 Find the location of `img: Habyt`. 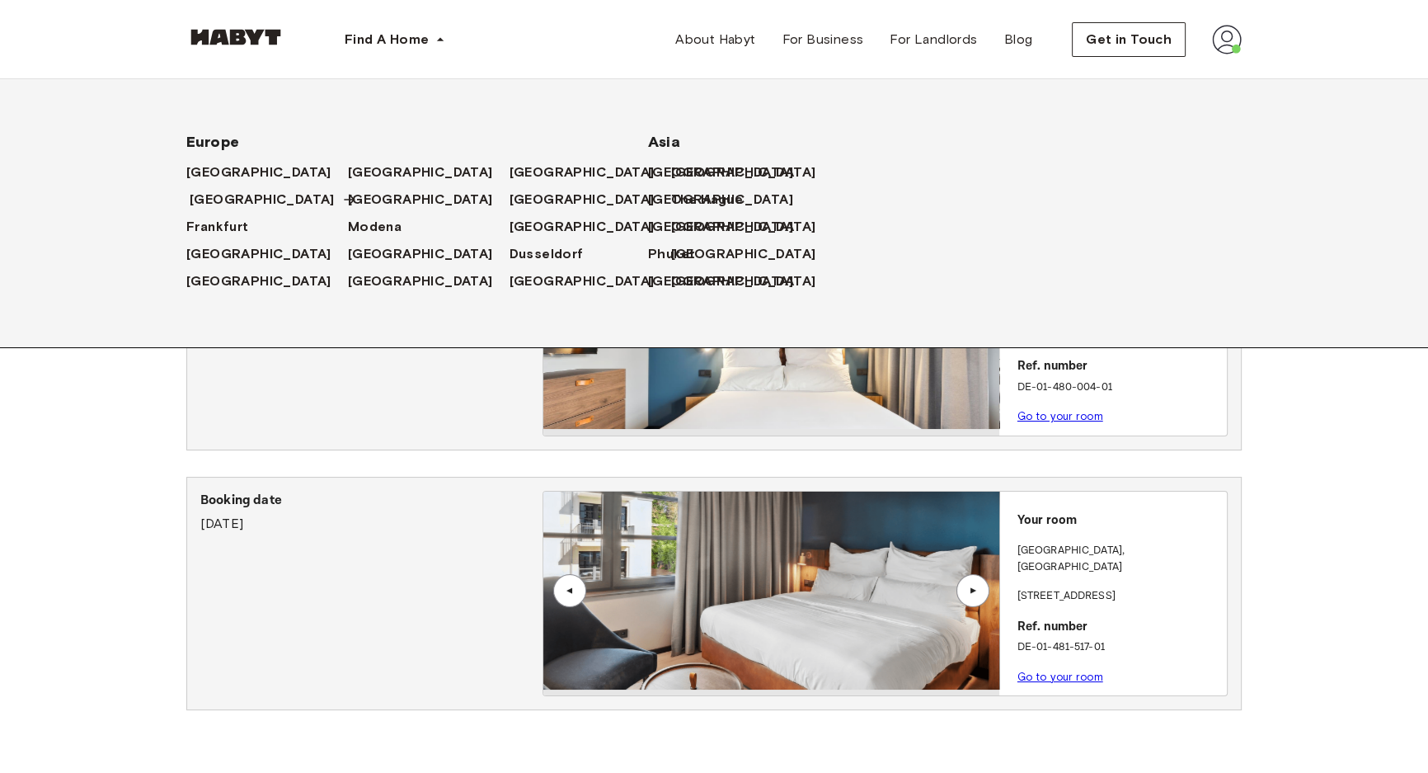

img: Habyt is located at coordinates (236, 37).